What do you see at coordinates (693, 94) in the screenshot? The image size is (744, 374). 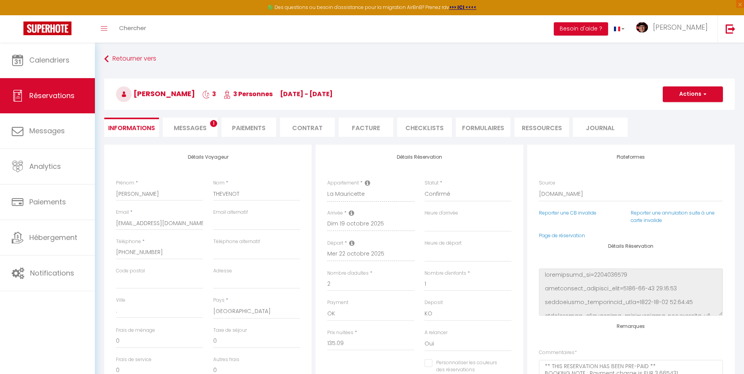 I see `button: Actions` at bounding box center [693, 94].